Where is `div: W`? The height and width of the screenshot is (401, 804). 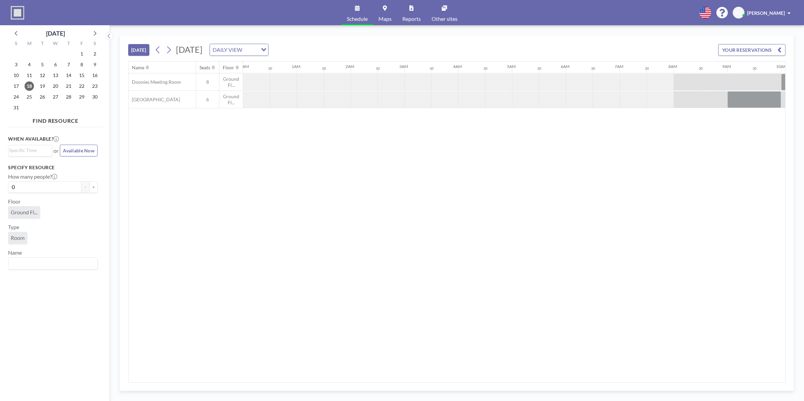
div: W is located at coordinates (56, 44).